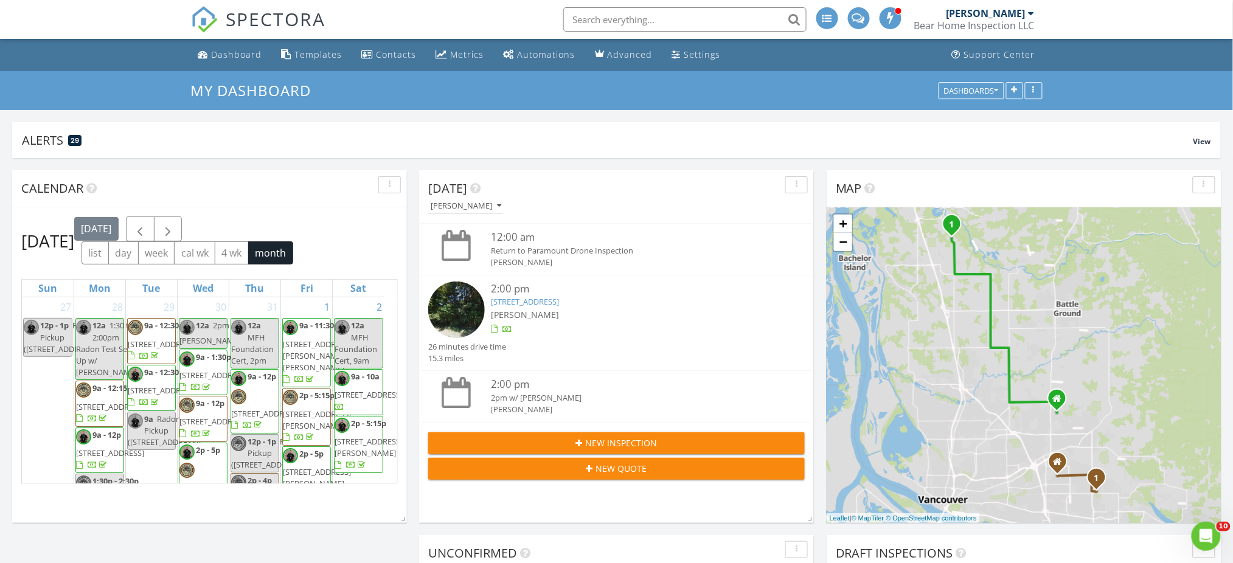  I want to click on div: Dashboards, so click(971, 91).